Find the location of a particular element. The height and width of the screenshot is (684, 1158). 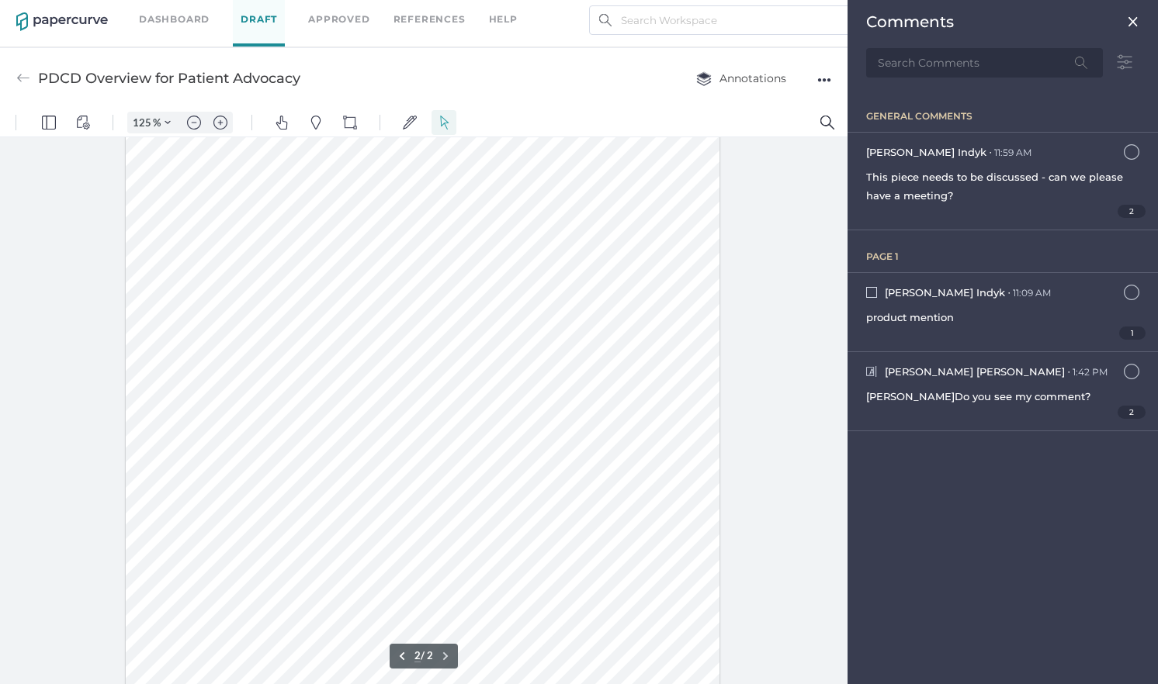

img: default-plus.svg is located at coordinates (220, 14).